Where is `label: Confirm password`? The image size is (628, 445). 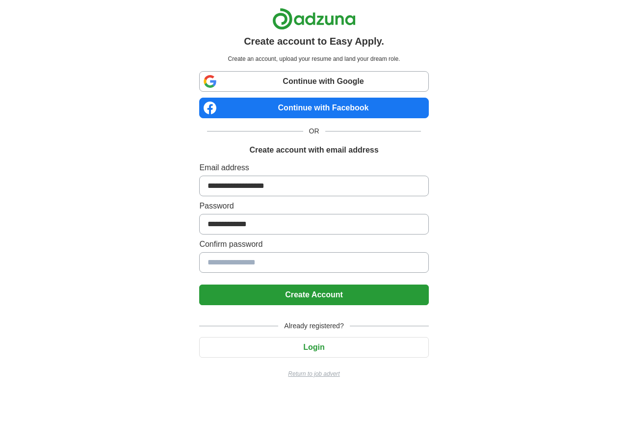 label: Confirm password is located at coordinates (313, 244).